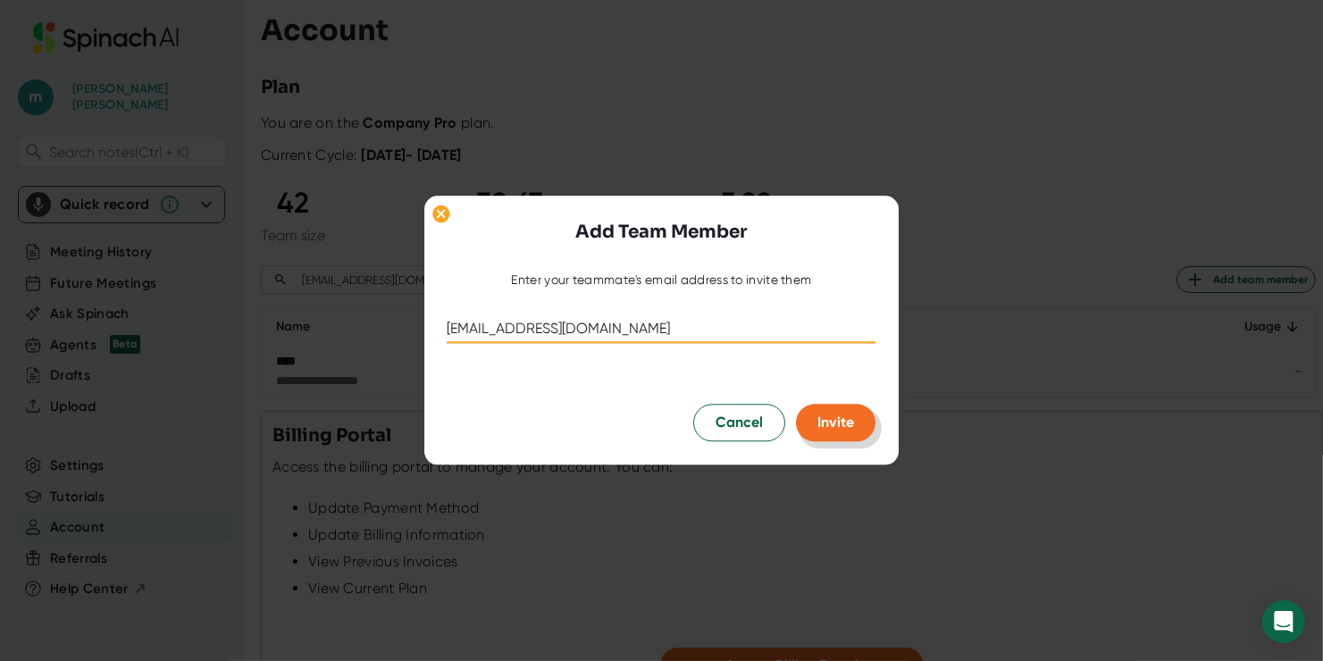 Image resolution: width=1323 pixels, height=661 pixels. What do you see at coordinates (662, 232) in the screenshot?
I see `h3: Add Team Member` at bounding box center [662, 232].